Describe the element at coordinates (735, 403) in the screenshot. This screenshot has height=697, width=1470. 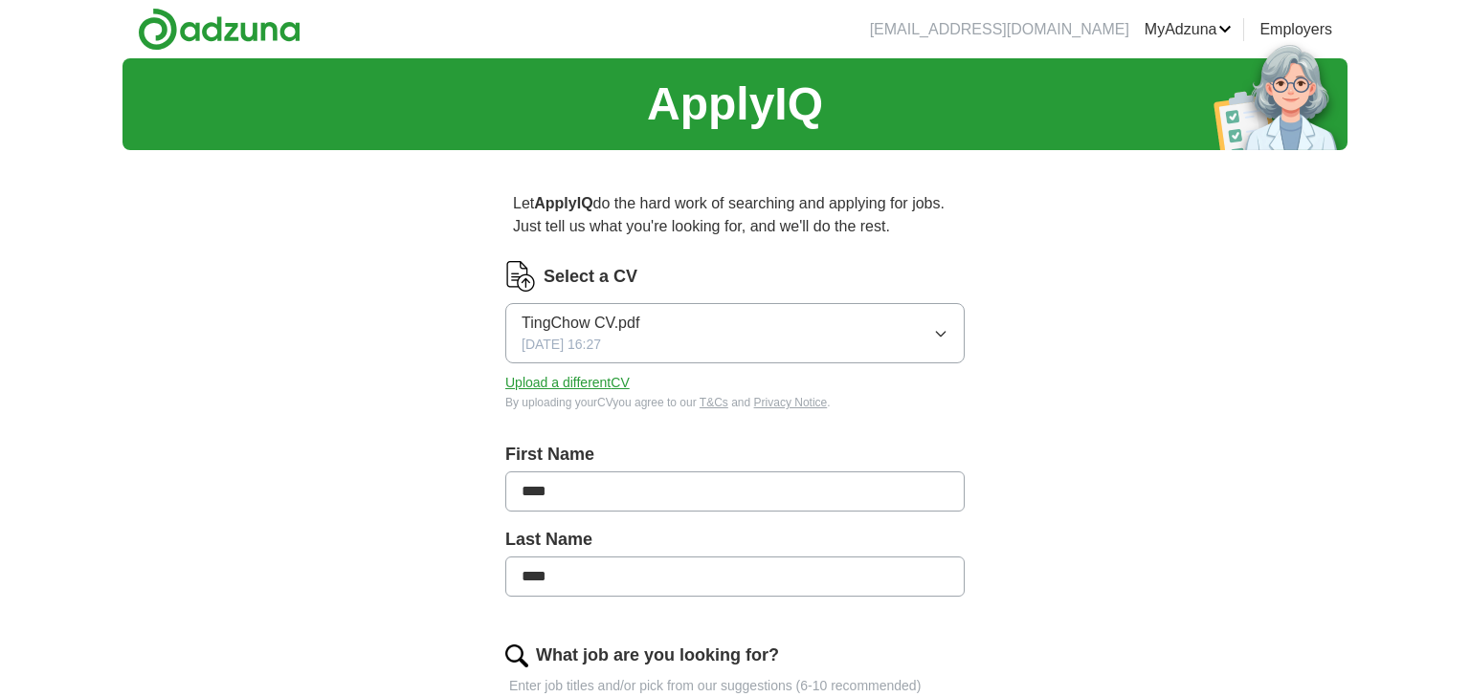
I see `div: By uploading your CV you agree to our and .` at that location.